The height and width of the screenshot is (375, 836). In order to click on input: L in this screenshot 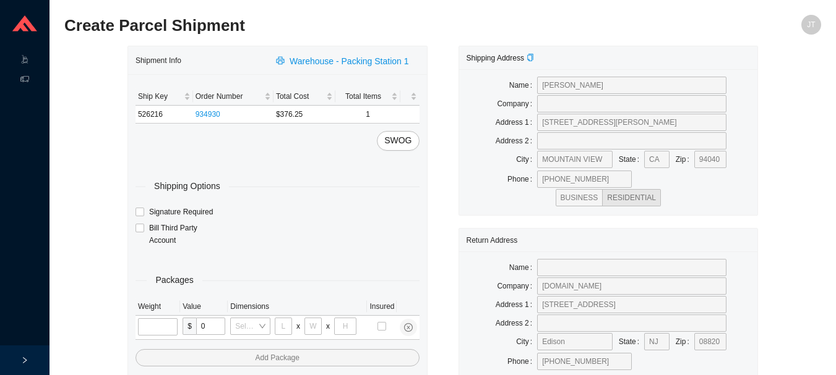, I will do `click(283, 327)`.